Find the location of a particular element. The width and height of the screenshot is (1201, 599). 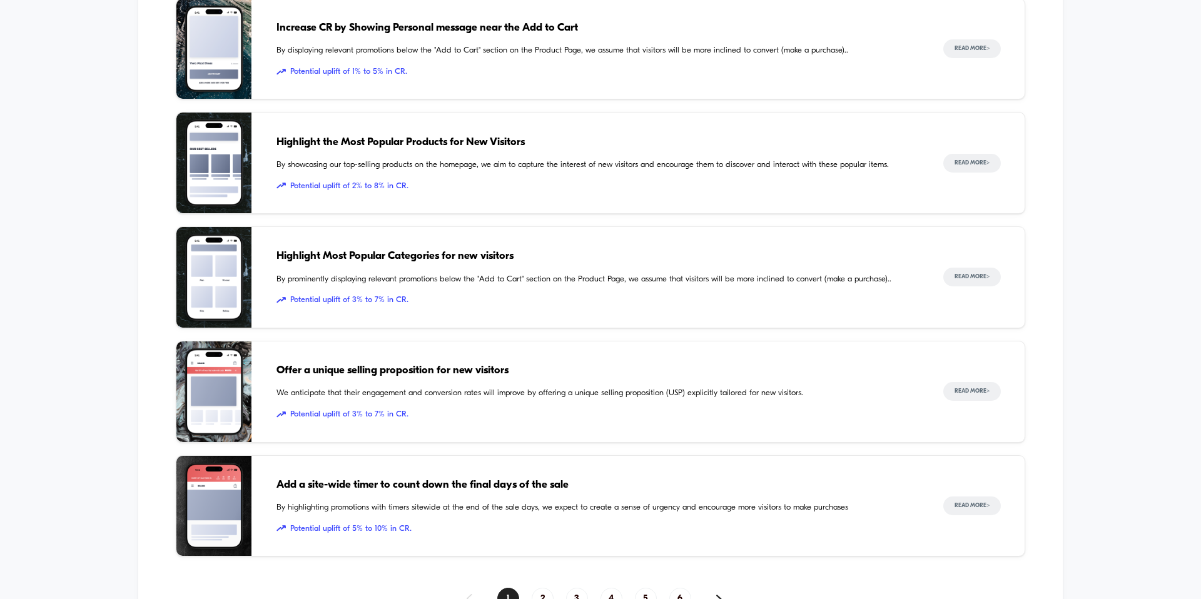

span: By showcasing our top-selling products on the homepage, we aim to capture the interest of new vis... is located at coordinates (597, 165).